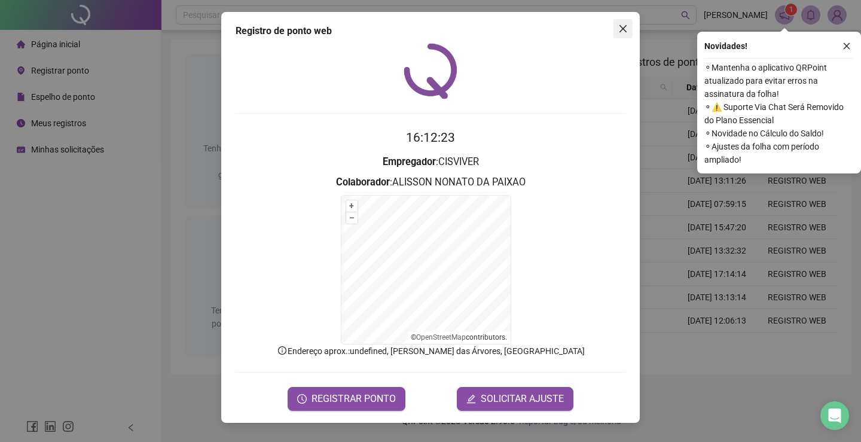 Image resolution: width=861 pixels, height=442 pixels. I want to click on h3: : CISVIVER, so click(431, 162).